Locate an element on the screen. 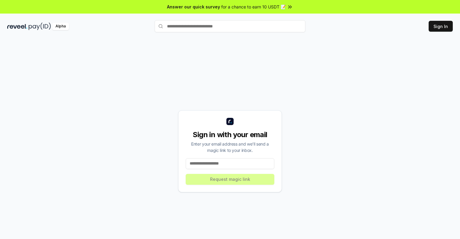  button: Sign In is located at coordinates (441, 26).